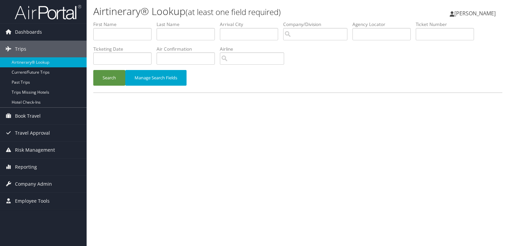  What do you see at coordinates (384, 24) in the screenshot?
I see `label: Agency Locator` at bounding box center [384, 24].